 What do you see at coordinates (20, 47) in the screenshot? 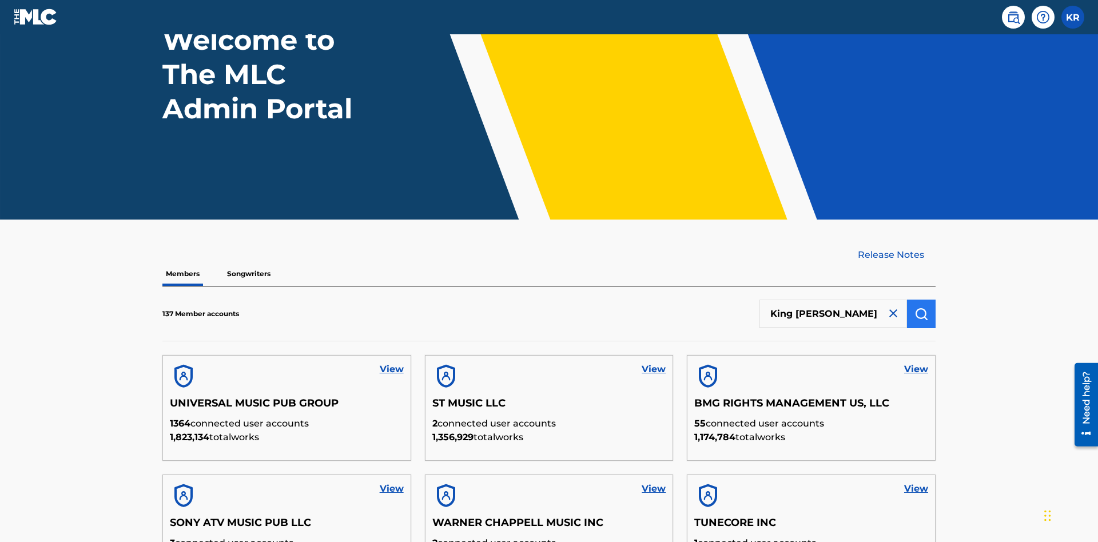
I see `div: Open Resource Center` at bounding box center [20, 47].